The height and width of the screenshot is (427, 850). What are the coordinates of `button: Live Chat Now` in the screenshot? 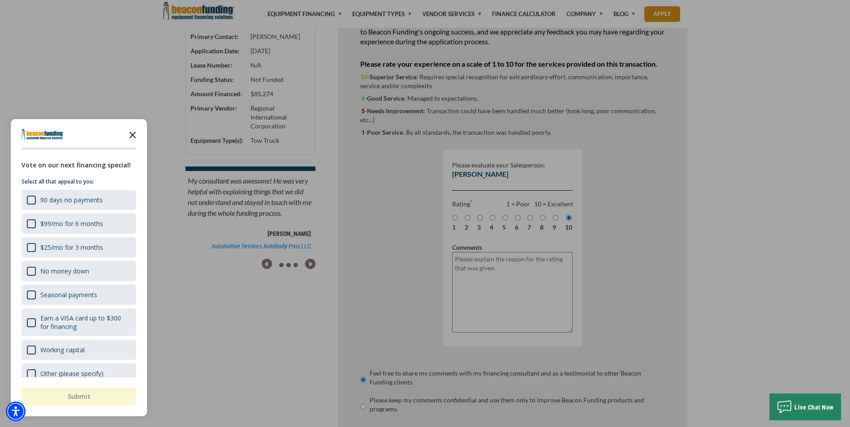 It's located at (805, 407).